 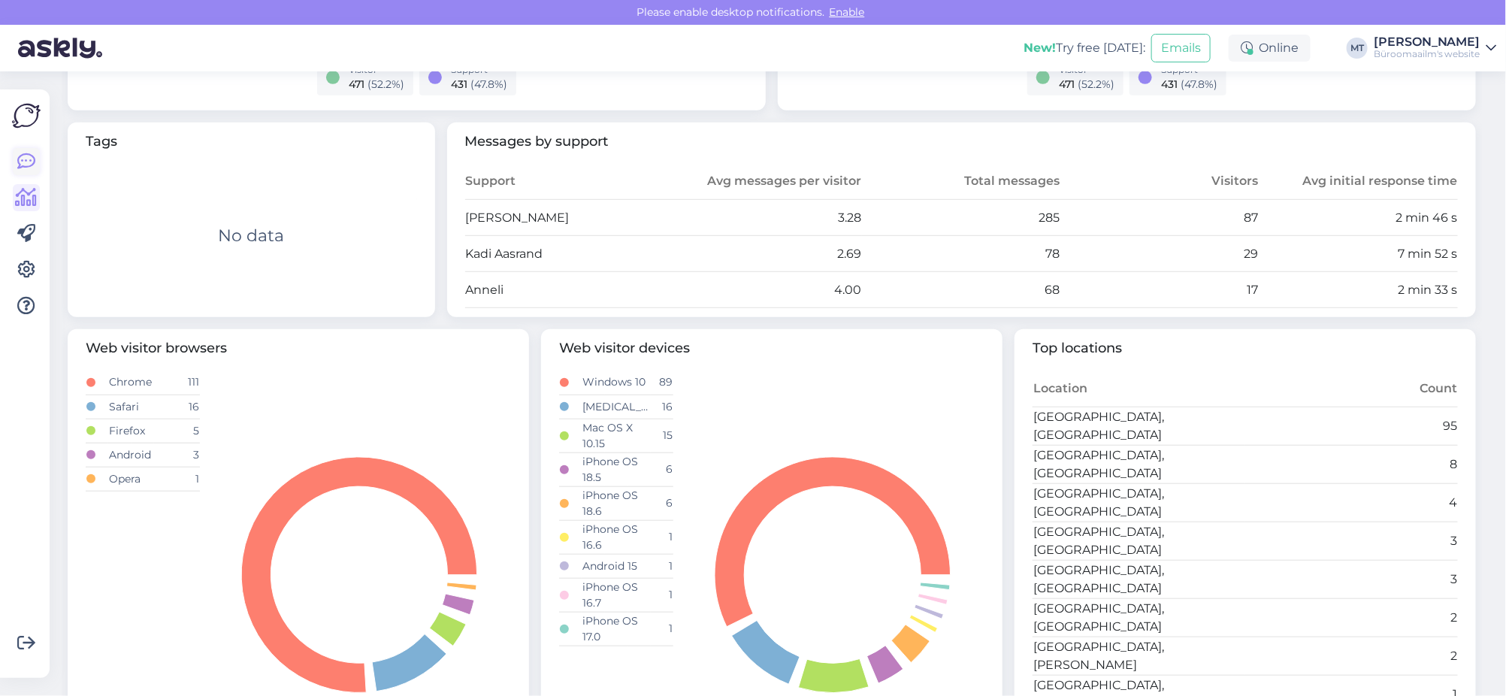 What do you see at coordinates (142, 383) in the screenshot?
I see `td: Chrome` at bounding box center [142, 383].